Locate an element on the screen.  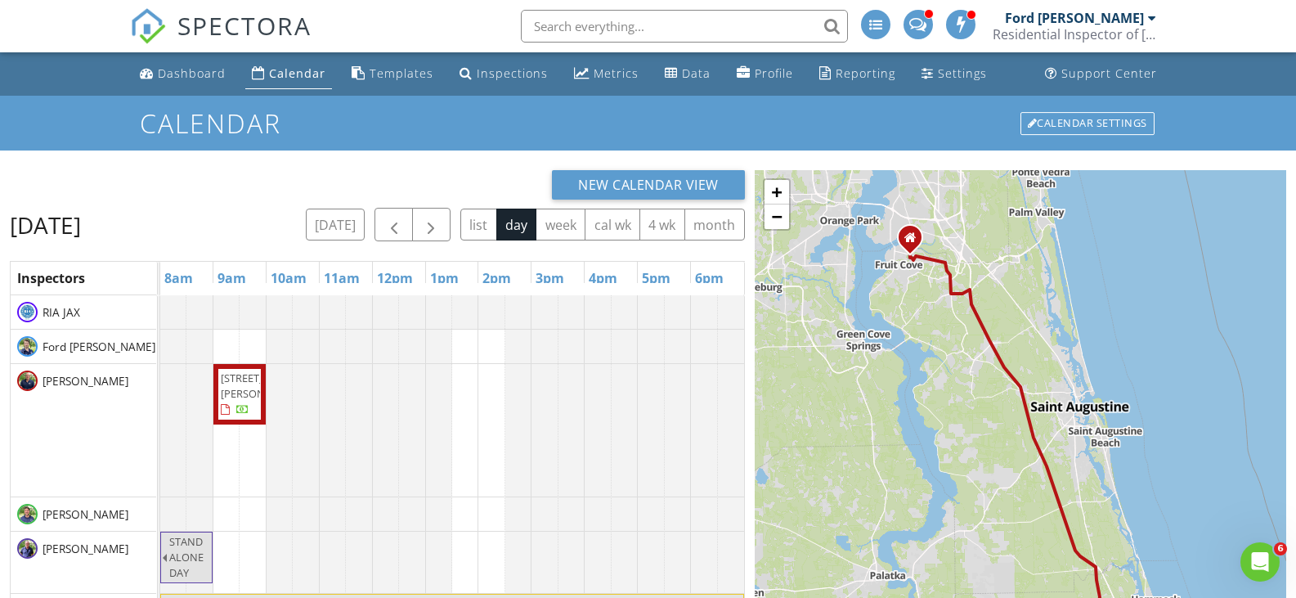
a: Data is located at coordinates (688, 74).